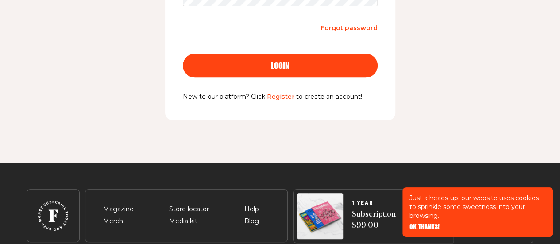  What do you see at coordinates (252, 209) in the screenshot?
I see `a: Help` at bounding box center [252, 209].